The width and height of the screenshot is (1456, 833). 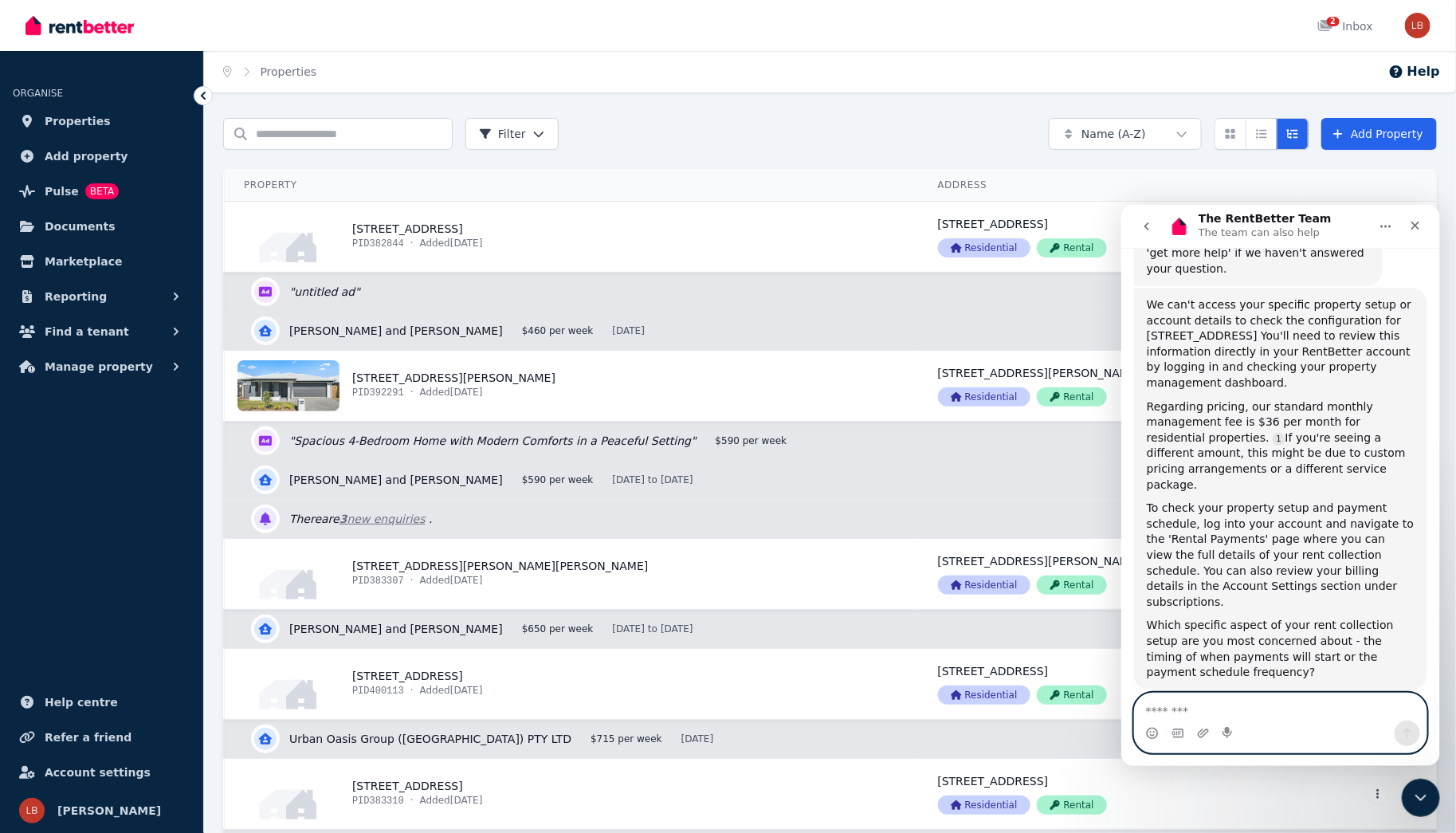 I want to click on span: 2, so click(x=1333, y=22).